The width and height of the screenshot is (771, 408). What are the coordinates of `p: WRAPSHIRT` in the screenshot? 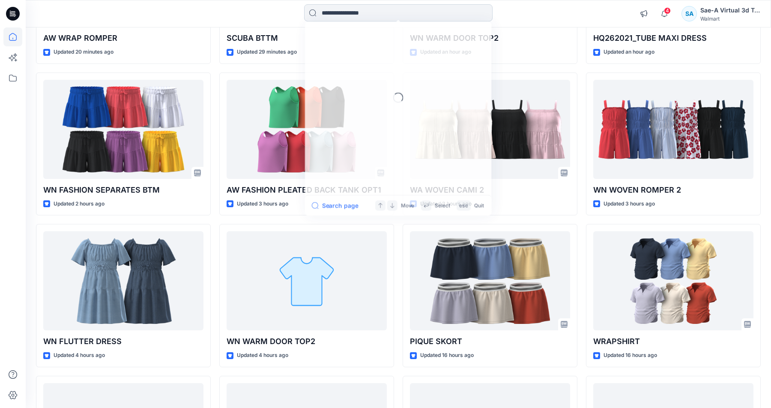 It's located at (674, 341).